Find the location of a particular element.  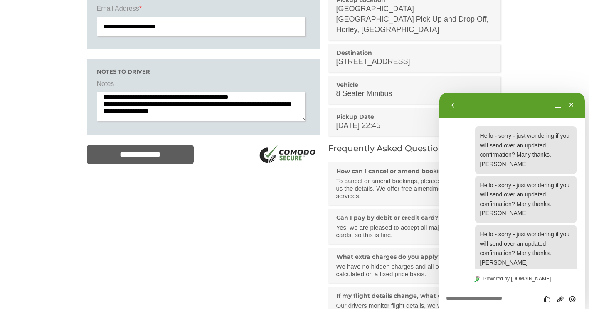

img: SSL Logo is located at coordinates (288, 155).